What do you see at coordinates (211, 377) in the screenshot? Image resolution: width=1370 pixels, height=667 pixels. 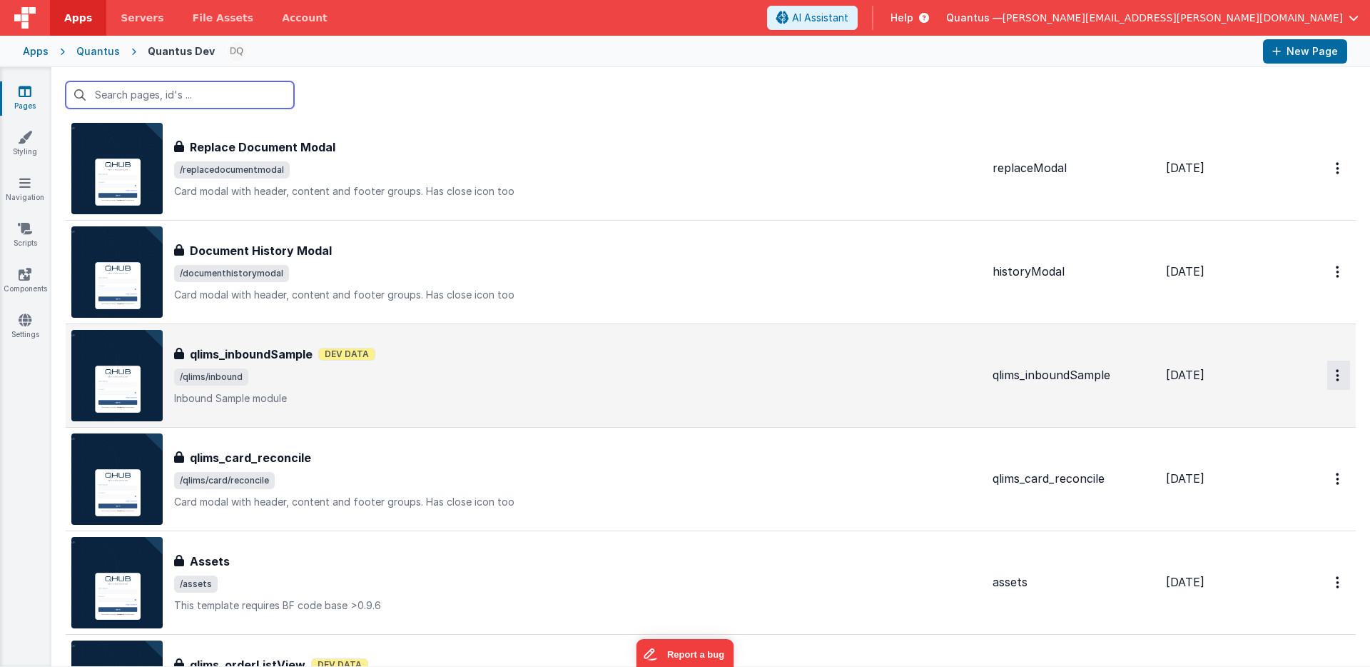 I see `span: /qlims/inbound` at bounding box center [211, 377].